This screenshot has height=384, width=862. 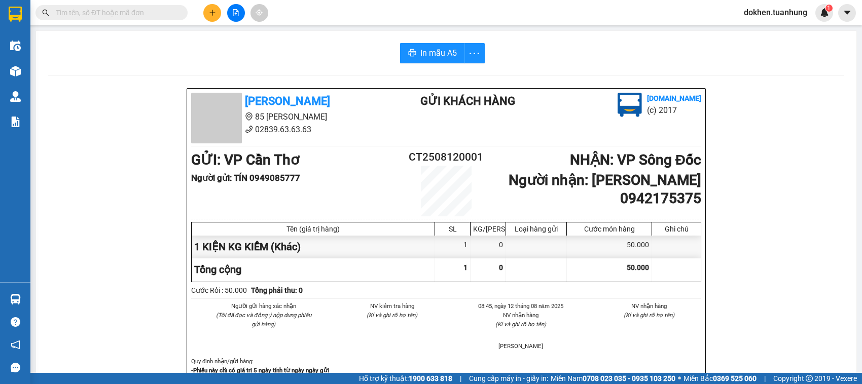 What do you see at coordinates (439, 53) in the screenshot?
I see `span: In mẫu A5` at bounding box center [439, 53].